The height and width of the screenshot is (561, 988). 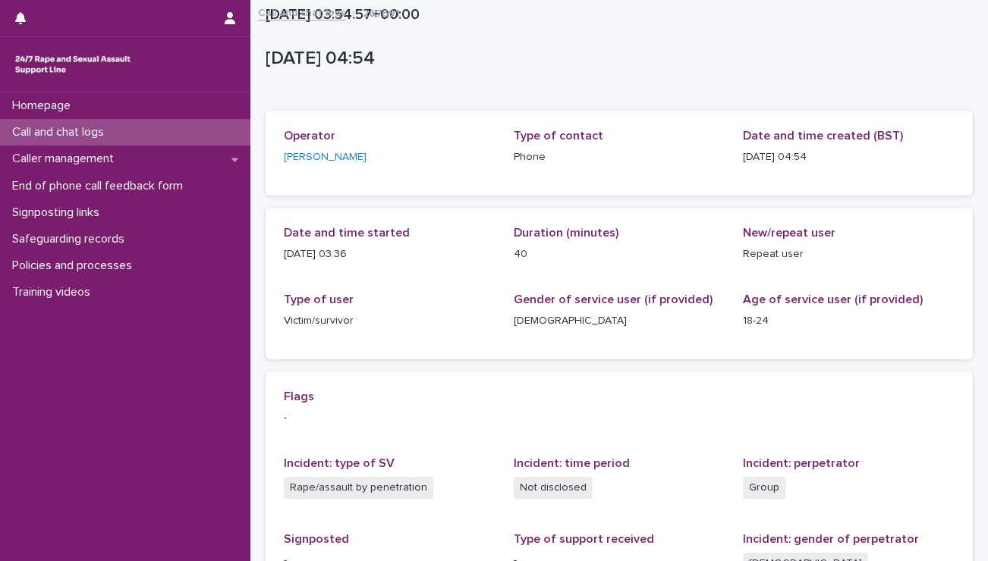 I want to click on p: Caller management, so click(x=66, y=159).